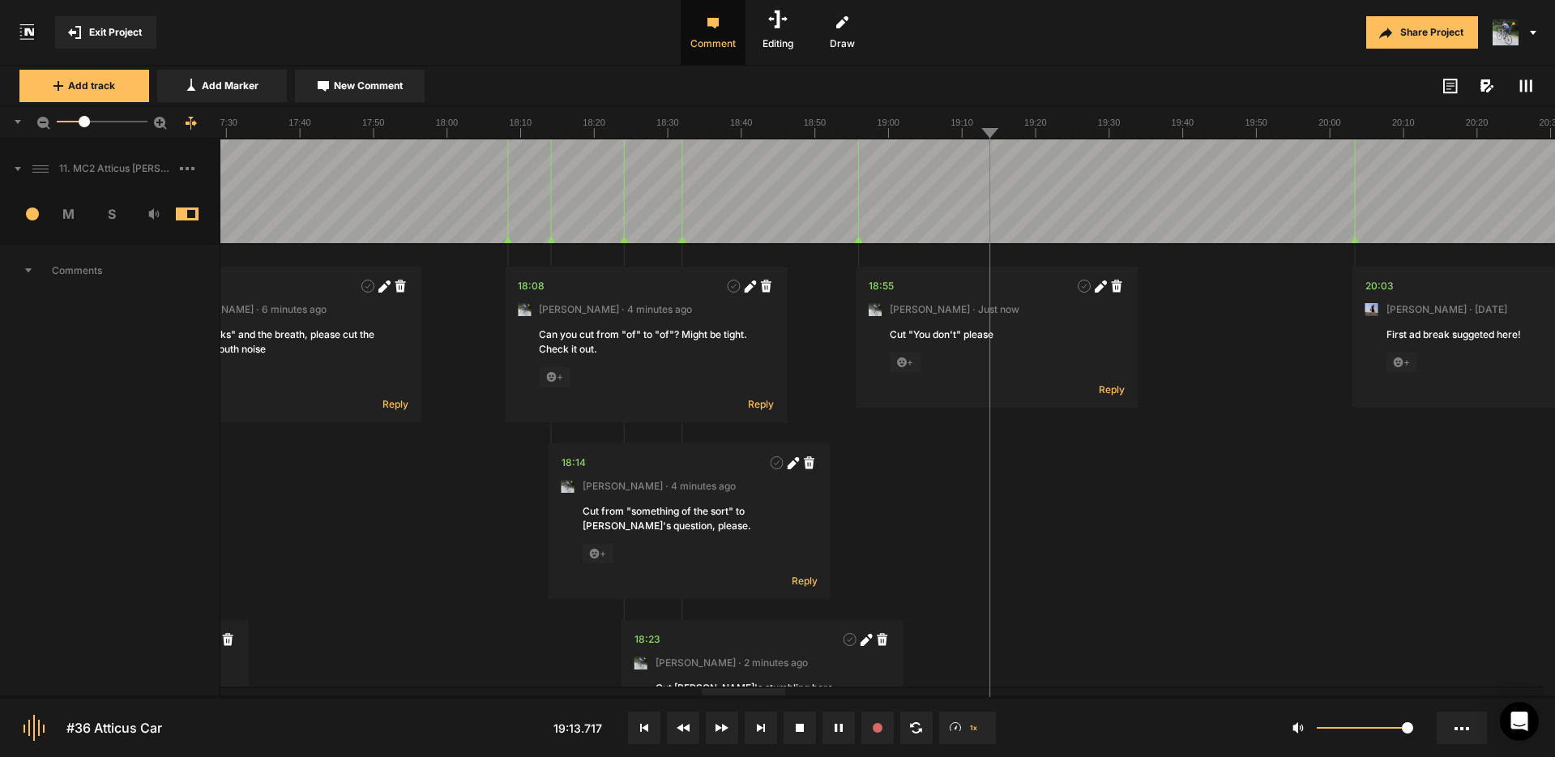 This screenshot has height=757, width=1555. What do you see at coordinates (368, 86) in the screenshot?
I see `span: New Comment` at bounding box center [368, 86].